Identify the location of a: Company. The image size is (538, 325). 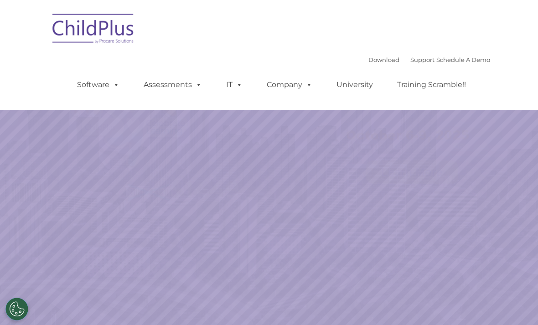
(289, 85).